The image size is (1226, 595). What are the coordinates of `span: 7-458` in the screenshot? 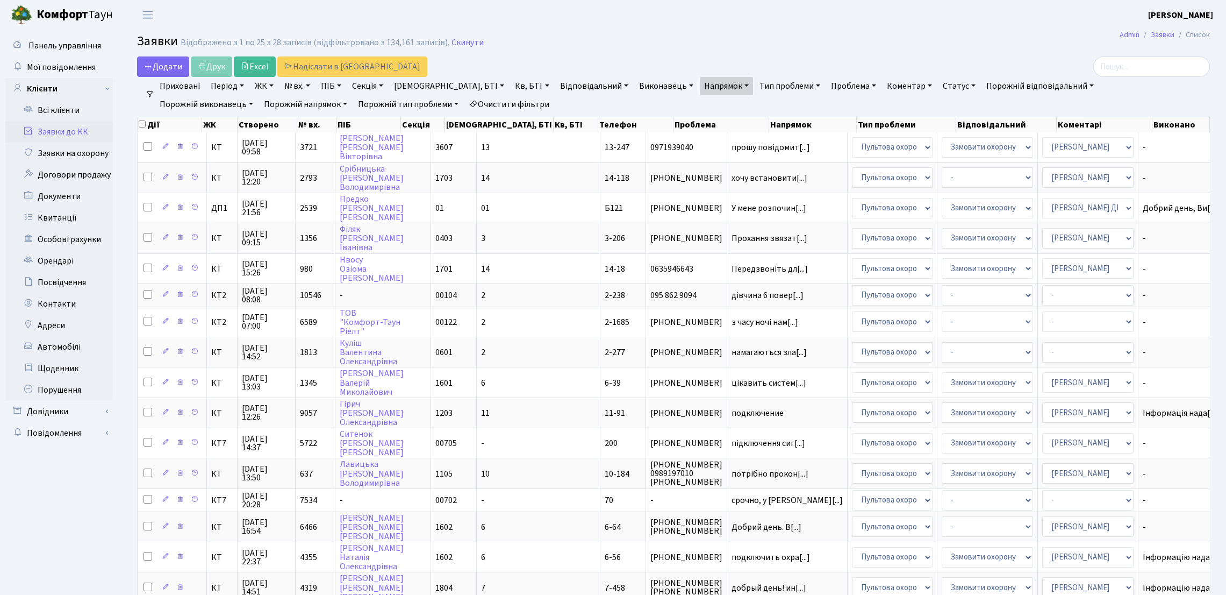 It's located at (615, 588).